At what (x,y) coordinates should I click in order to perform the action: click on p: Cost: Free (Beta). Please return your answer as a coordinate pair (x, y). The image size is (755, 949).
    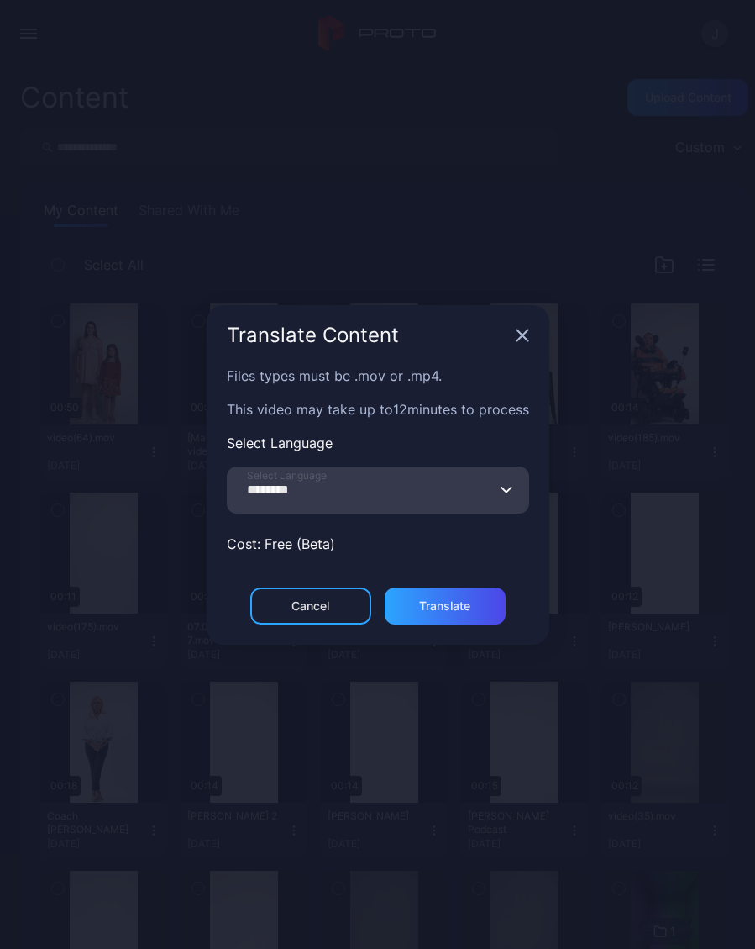
    Looking at the image, I should click on (378, 544).